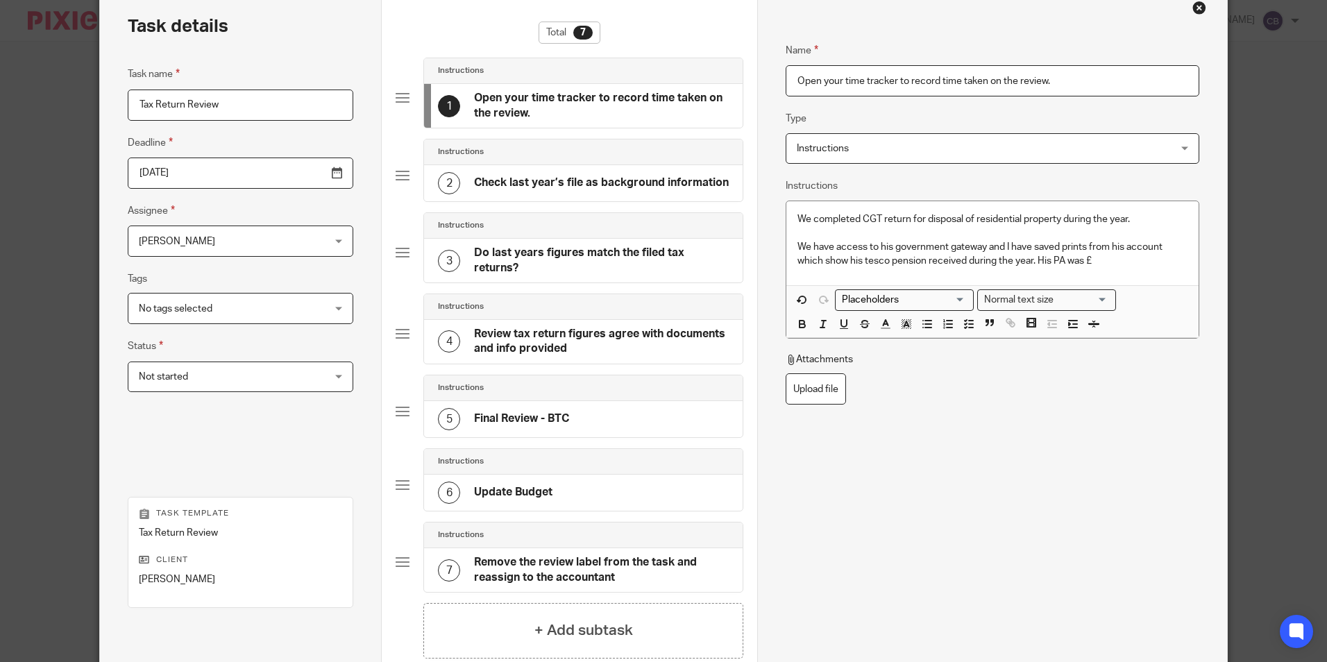  Describe the element at coordinates (240, 514) in the screenshot. I see `p: Task template` at that location.